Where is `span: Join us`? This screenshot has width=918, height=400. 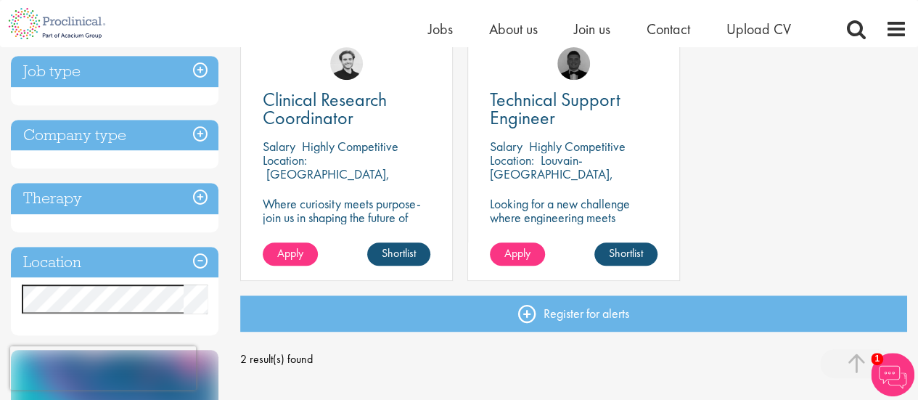 span: Join us is located at coordinates (592, 29).